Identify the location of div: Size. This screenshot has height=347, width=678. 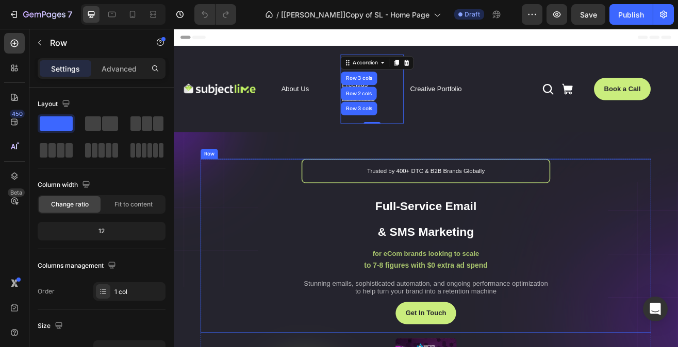
(51, 326).